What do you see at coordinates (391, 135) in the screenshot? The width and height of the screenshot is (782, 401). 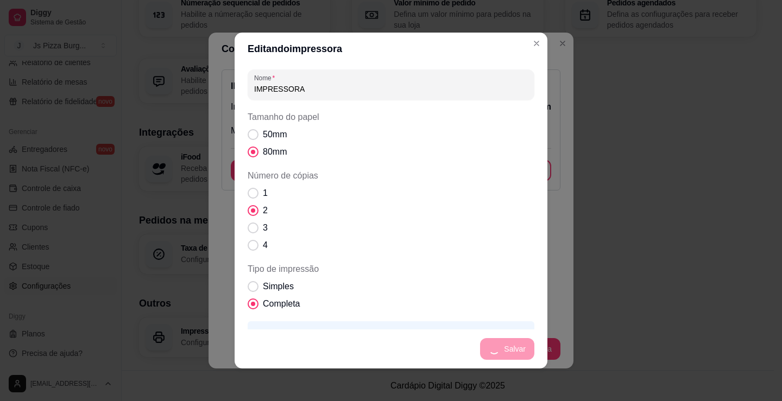 I see `div: Tamanho do papel` at bounding box center [391, 135].